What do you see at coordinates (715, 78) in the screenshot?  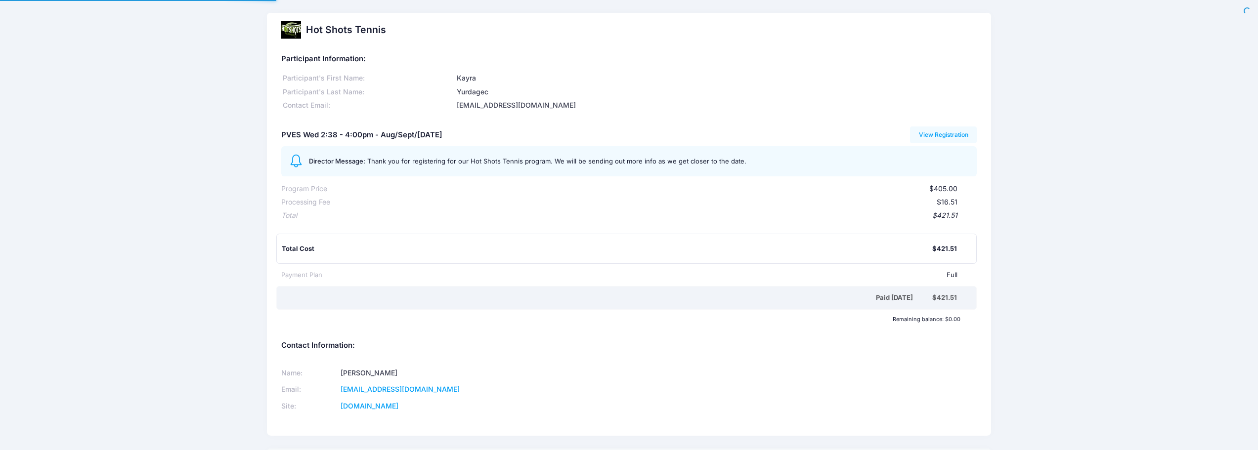 I see `div: Kayra` at bounding box center [715, 78].